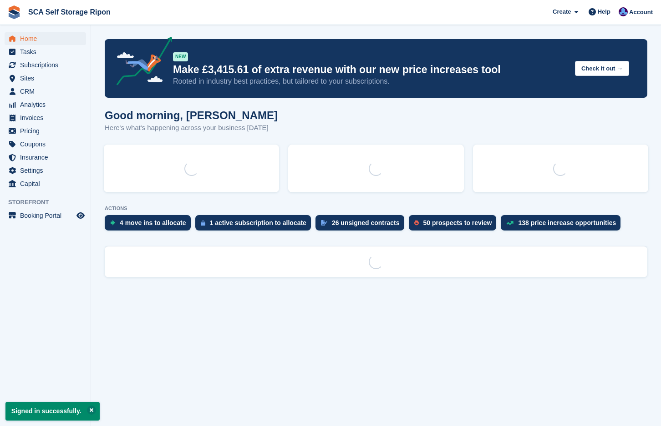 The image size is (661, 426). What do you see at coordinates (510, 223) in the screenshot?
I see `img: price_increase_opportunities-93ffe204e8149a01c8c9dc8f82e8f89637d9d84a8eef4429ea346261dce0b2c0.svg` at bounding box center [510, 223].